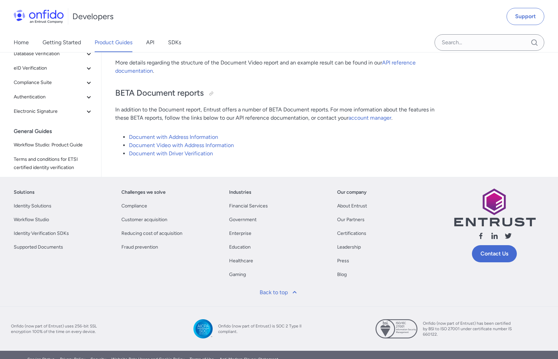 This screenshot has height=359, width=558. I want to click on span: Database Verification, so click(49, 54).